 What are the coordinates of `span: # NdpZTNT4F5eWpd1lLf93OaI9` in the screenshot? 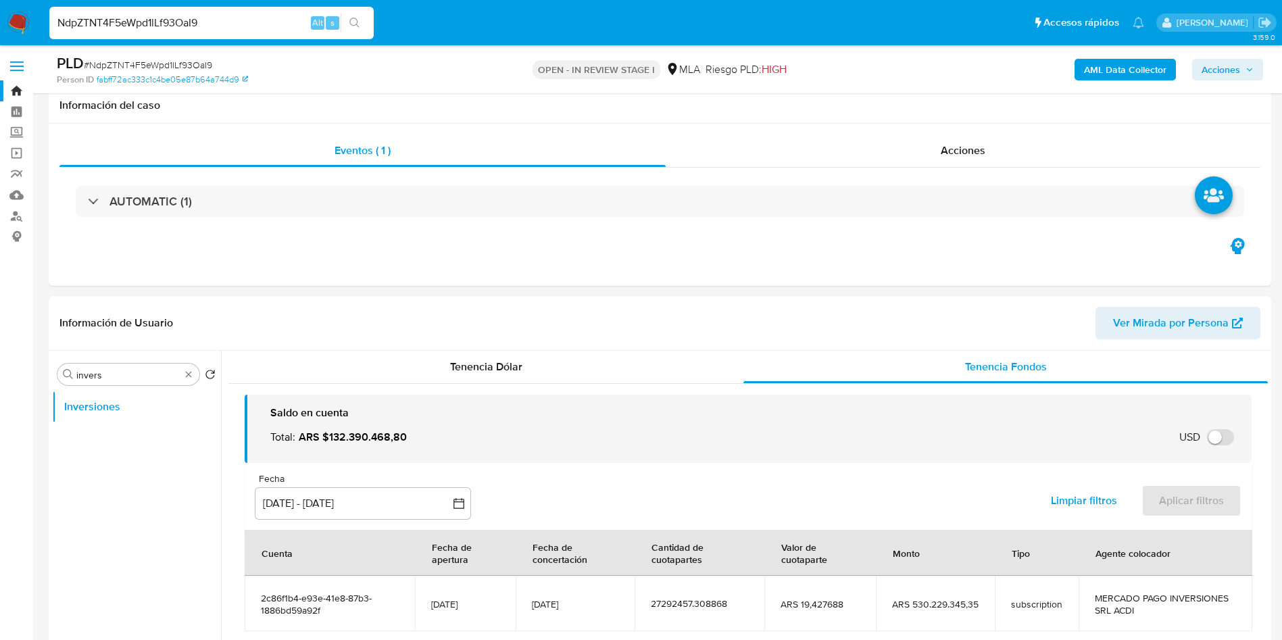 It's located at (148, 65).